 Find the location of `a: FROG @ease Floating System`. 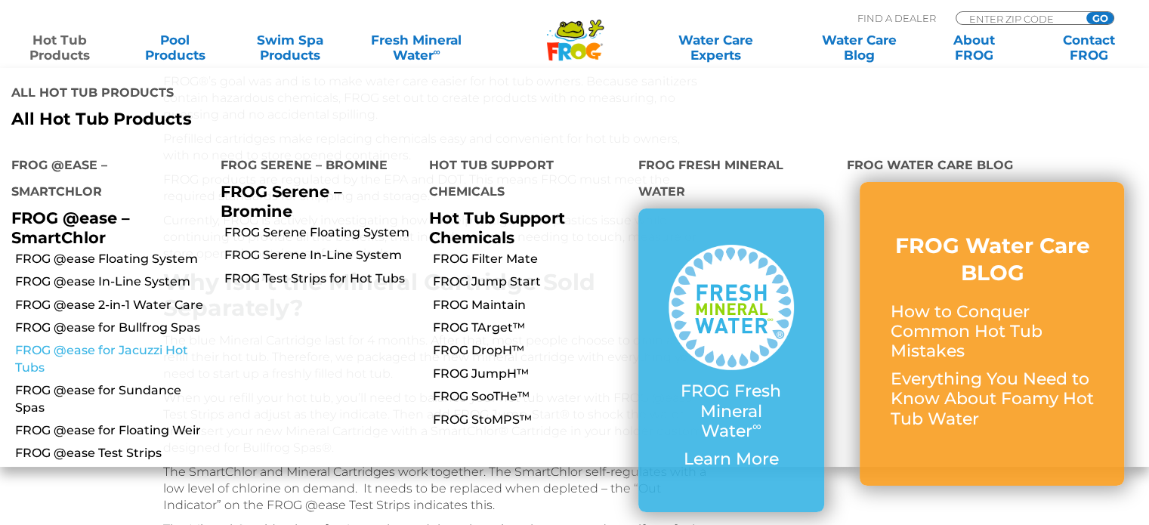

a: FROG @ease Floating System is located at coordinates (112, 259).